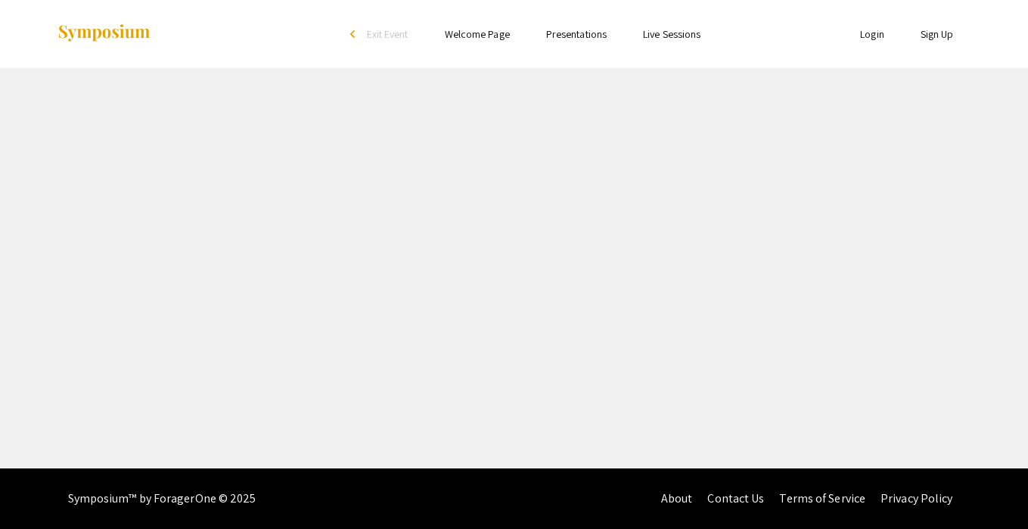 Image resolution: width=1028 pixels, height=529 pixels. What do you see at coordinates (822, 498) in the screenshot?
I see `a: Terms of Service` at bounding box center [822, 498].